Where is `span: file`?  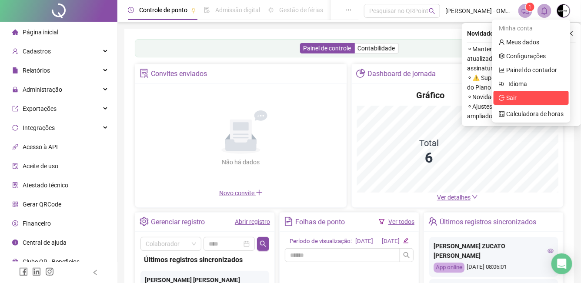
span: file is located at coordinates (15, 70).